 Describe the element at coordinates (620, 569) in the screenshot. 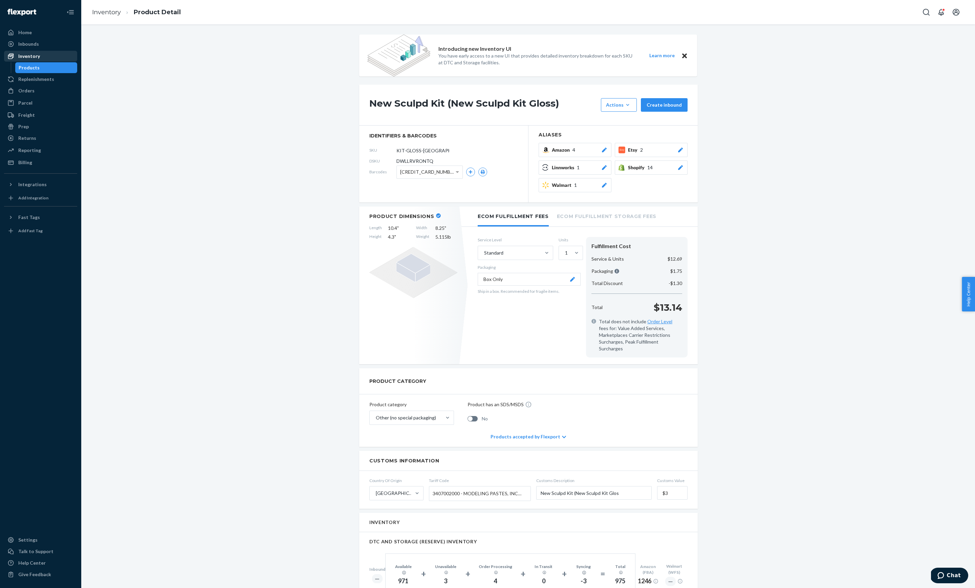

I see `div: Total` at that location.